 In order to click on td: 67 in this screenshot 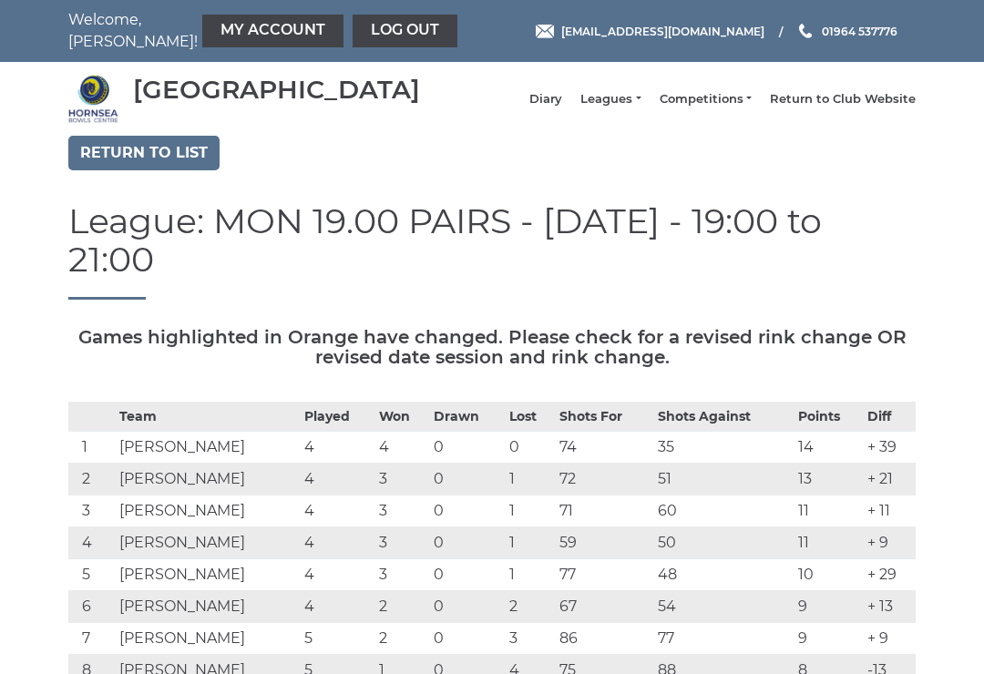, I will do `click(604, 606)`.